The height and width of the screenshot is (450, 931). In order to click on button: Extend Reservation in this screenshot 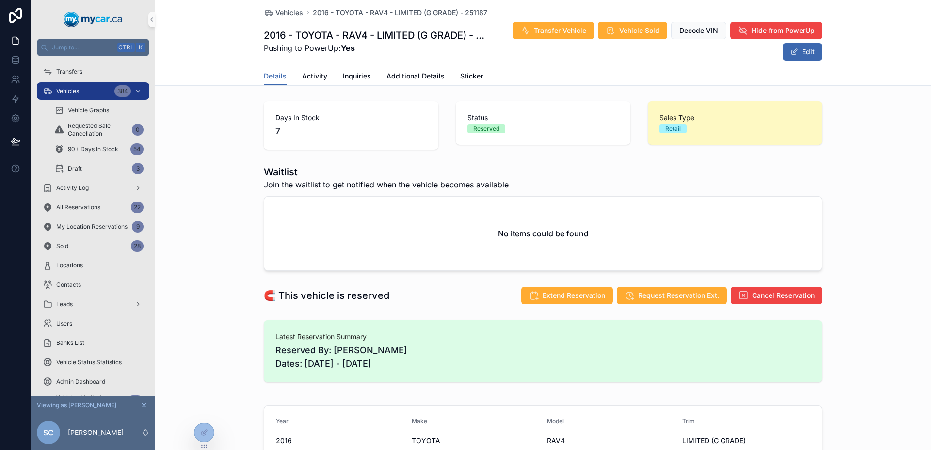, I will do `click(567, 296)`.